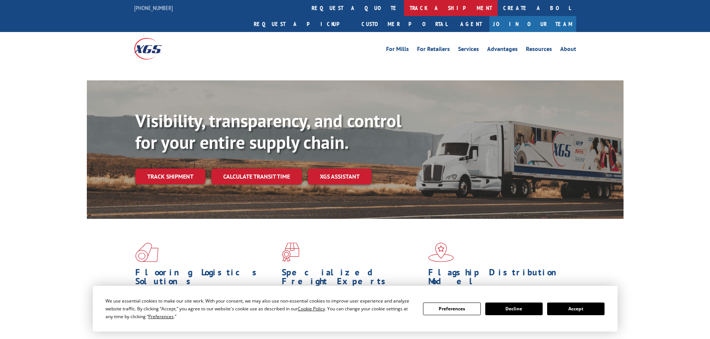 The height and width of the screenshot is (339, 710). Describe the element at coordinates (290, 253) in the screenshot. I see `img: xgs-icon-focused-on-flooring-red` at that location.